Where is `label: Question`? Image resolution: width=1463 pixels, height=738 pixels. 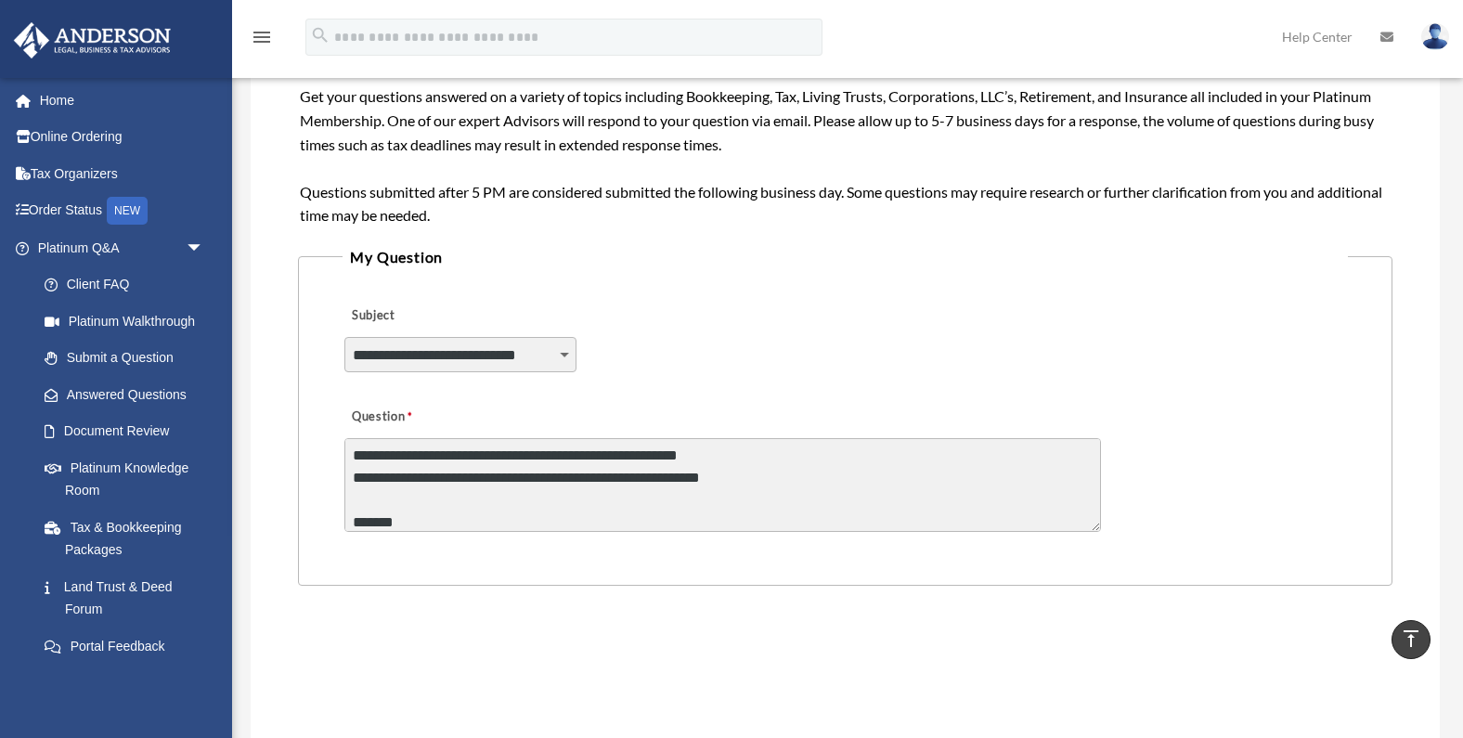 label: Question is located at coordinates (416, 417).